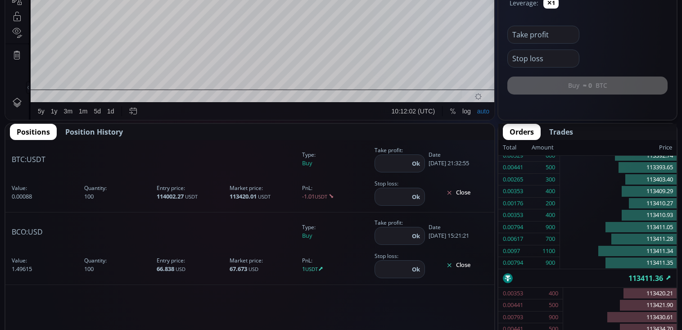  What do you see at coordinates (39, 36) in the screenshot?
I see `div: Volume` at bounding box center [39, 36].